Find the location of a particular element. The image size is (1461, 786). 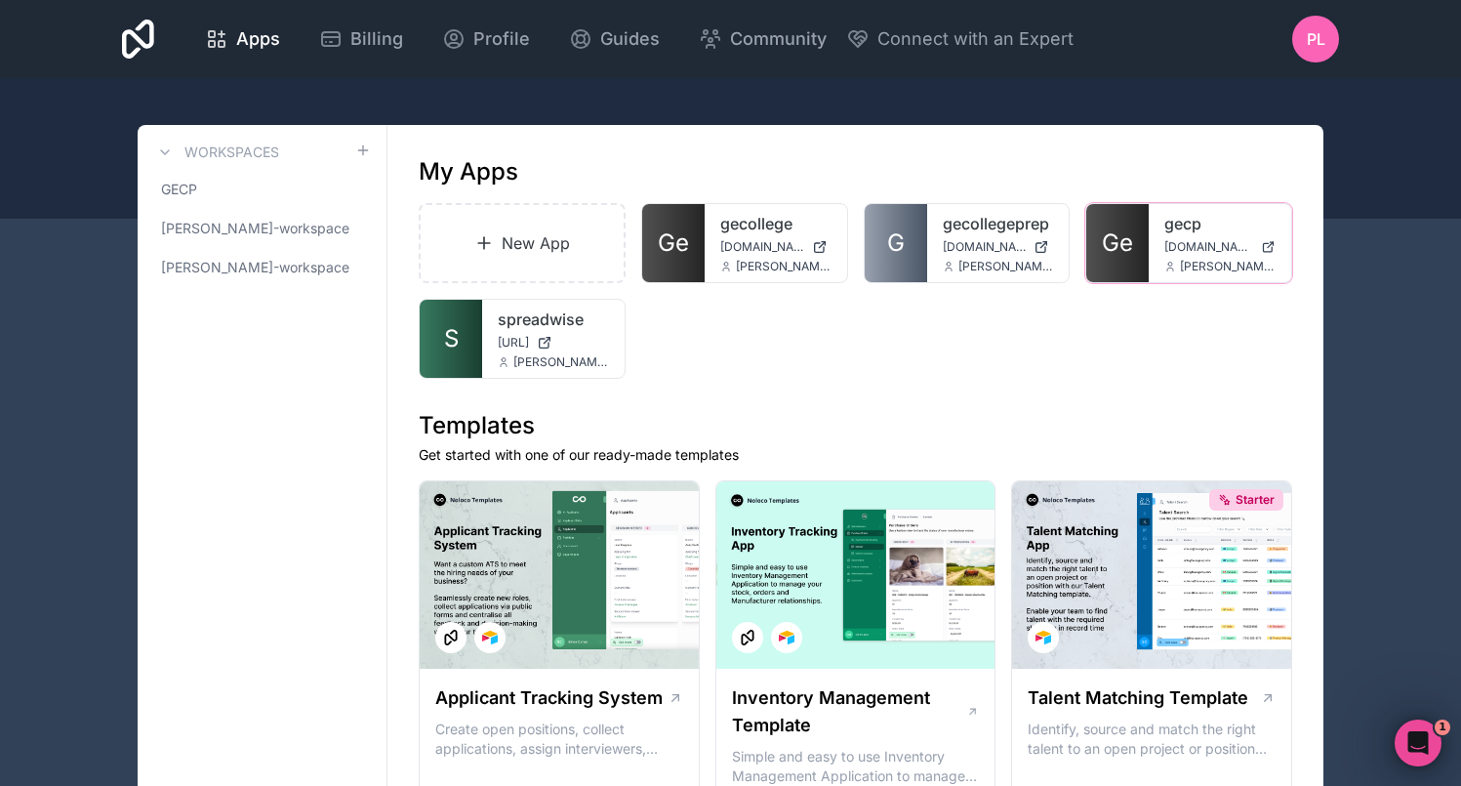

h1: Inventory Management Template is located at coordinates (849, 712).